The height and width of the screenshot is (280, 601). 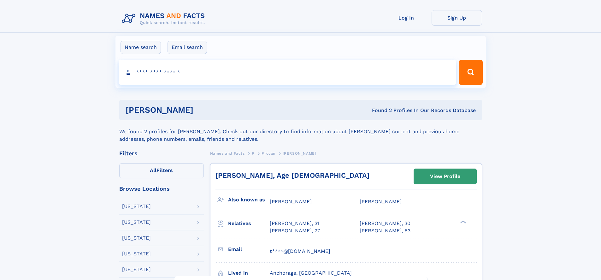 What do you see at coordinates (165, 19) in the screenshot?
I see `img: Logo Names and Facts` at bounding box center [165, 19].